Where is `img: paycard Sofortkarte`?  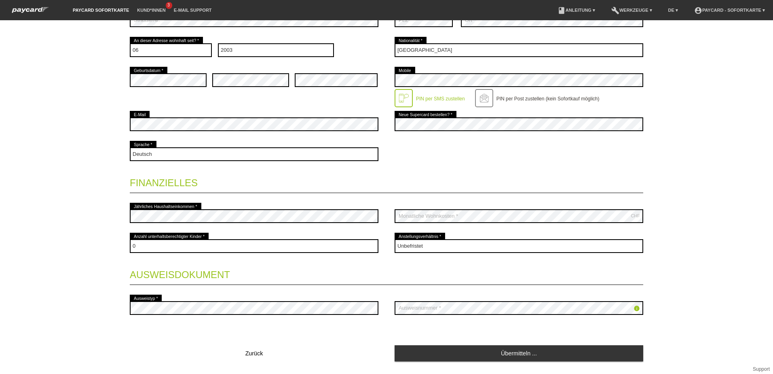 img: paycard Sofortkarte is located at coordinates (30, 10).